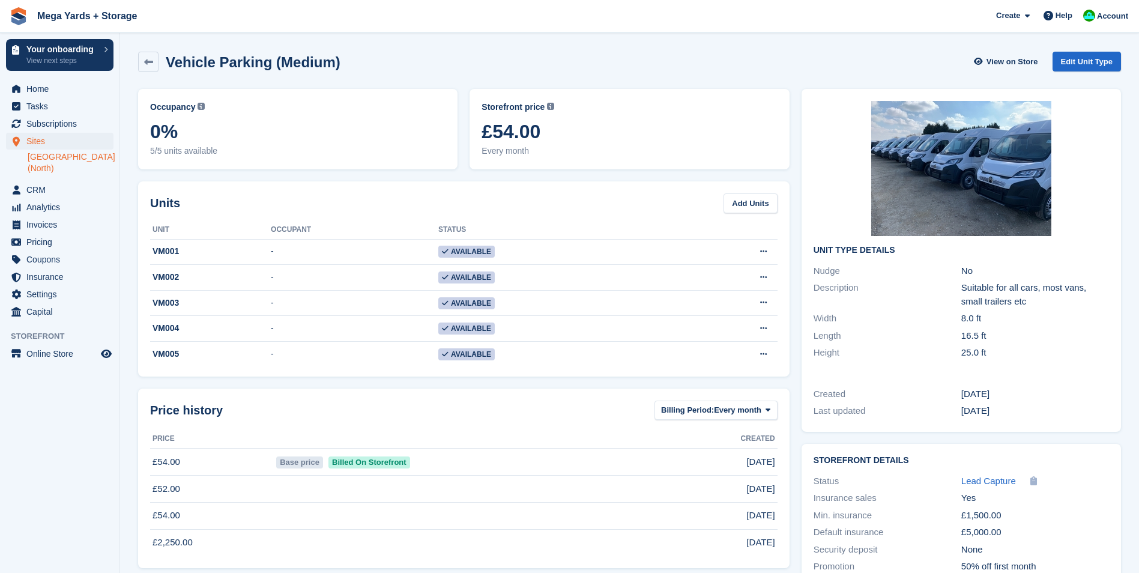  I want to click on a: Lead Capture, so click(988, 481).